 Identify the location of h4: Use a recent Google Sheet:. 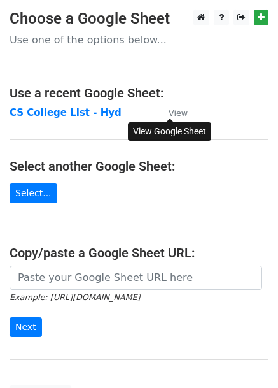
(139, 93).